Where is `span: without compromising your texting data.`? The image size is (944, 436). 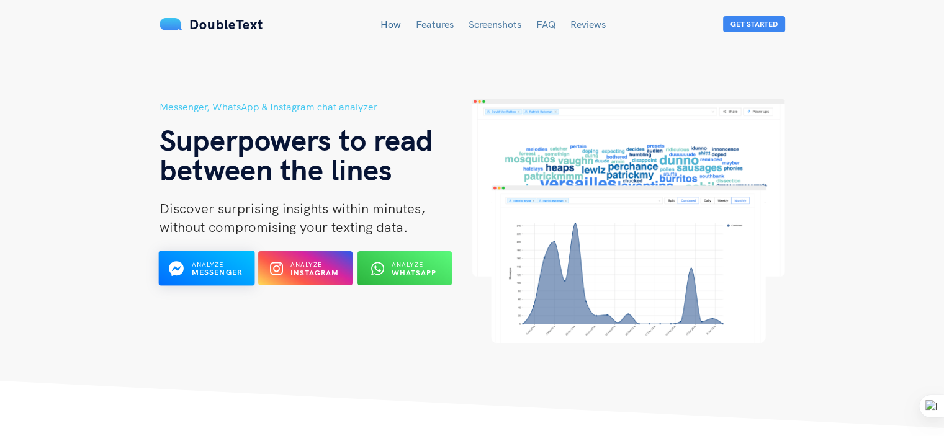 span: without compromising your texting data. is located at coordinates (284, 227).